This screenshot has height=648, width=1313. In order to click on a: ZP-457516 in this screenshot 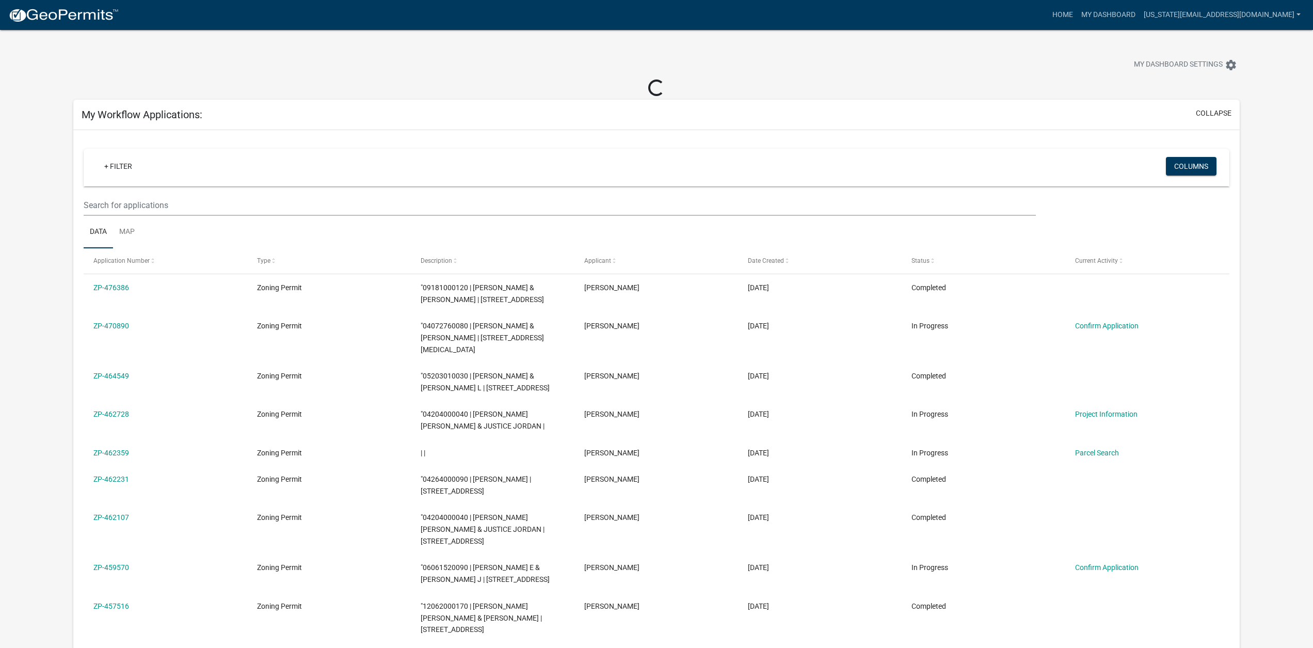, I will do `click(111, 606)`.